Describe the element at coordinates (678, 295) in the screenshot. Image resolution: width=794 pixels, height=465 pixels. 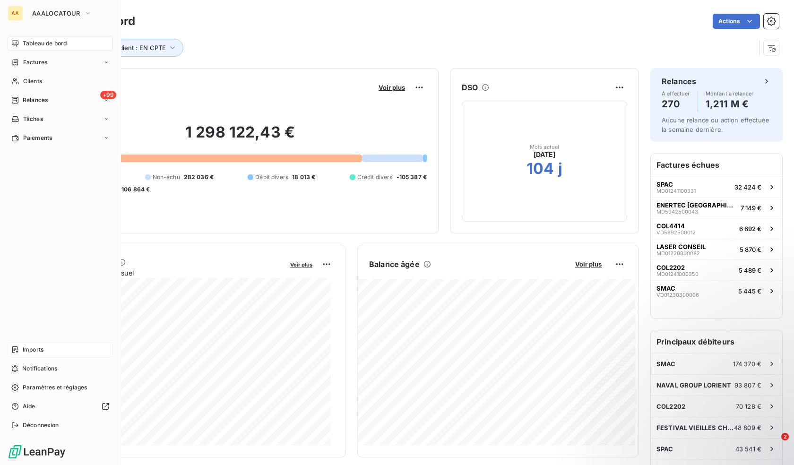
I see `span: VD01230300006` at that location.